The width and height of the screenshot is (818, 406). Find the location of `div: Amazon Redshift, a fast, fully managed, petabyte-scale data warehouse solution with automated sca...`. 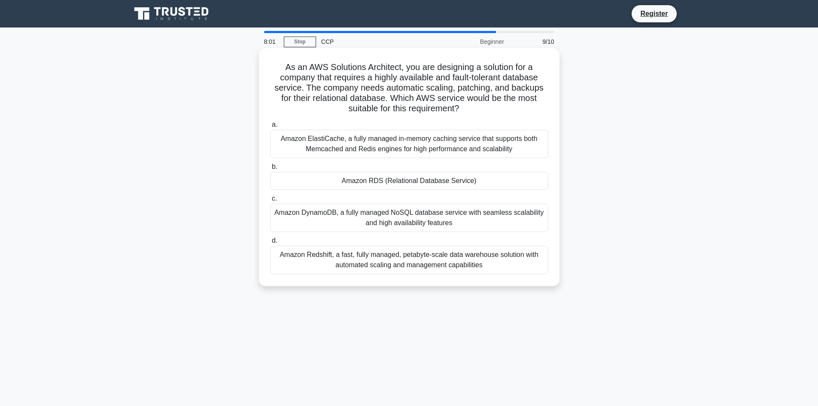

div: Amazon Redshift, a fast, fully managed, petabyte-scale data warehouse solution with automated sca... is located at coordinates (409, 260).